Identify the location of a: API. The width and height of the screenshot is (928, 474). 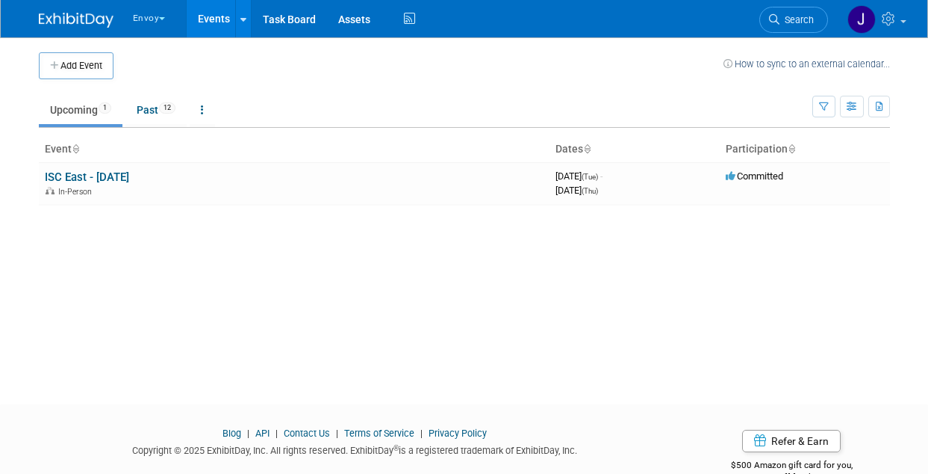
(262, 432).